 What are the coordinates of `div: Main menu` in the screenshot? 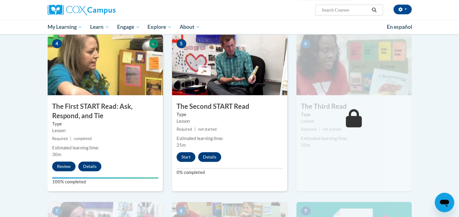 It's located at (230, 27).